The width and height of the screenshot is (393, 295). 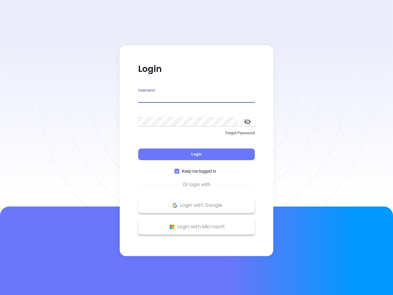 I want to click on img: Google Logo, so click(x=175, y=205).